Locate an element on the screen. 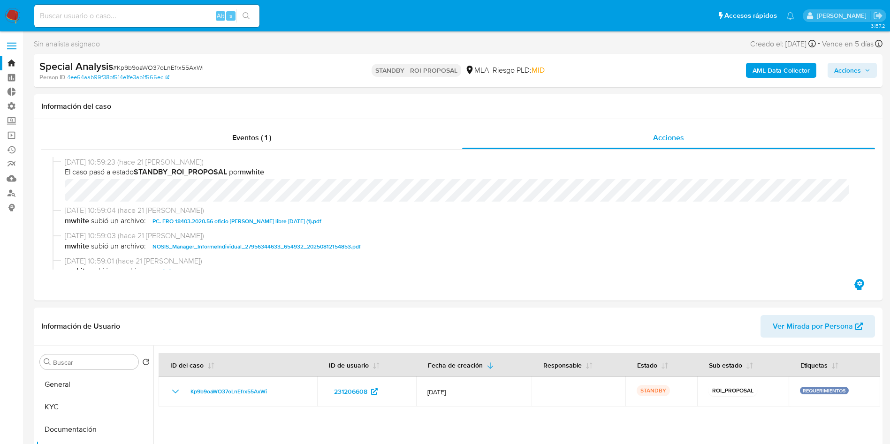 This screenshot has width=890, height=444. b: AML Data Collector is located at coordinates (781, 70).